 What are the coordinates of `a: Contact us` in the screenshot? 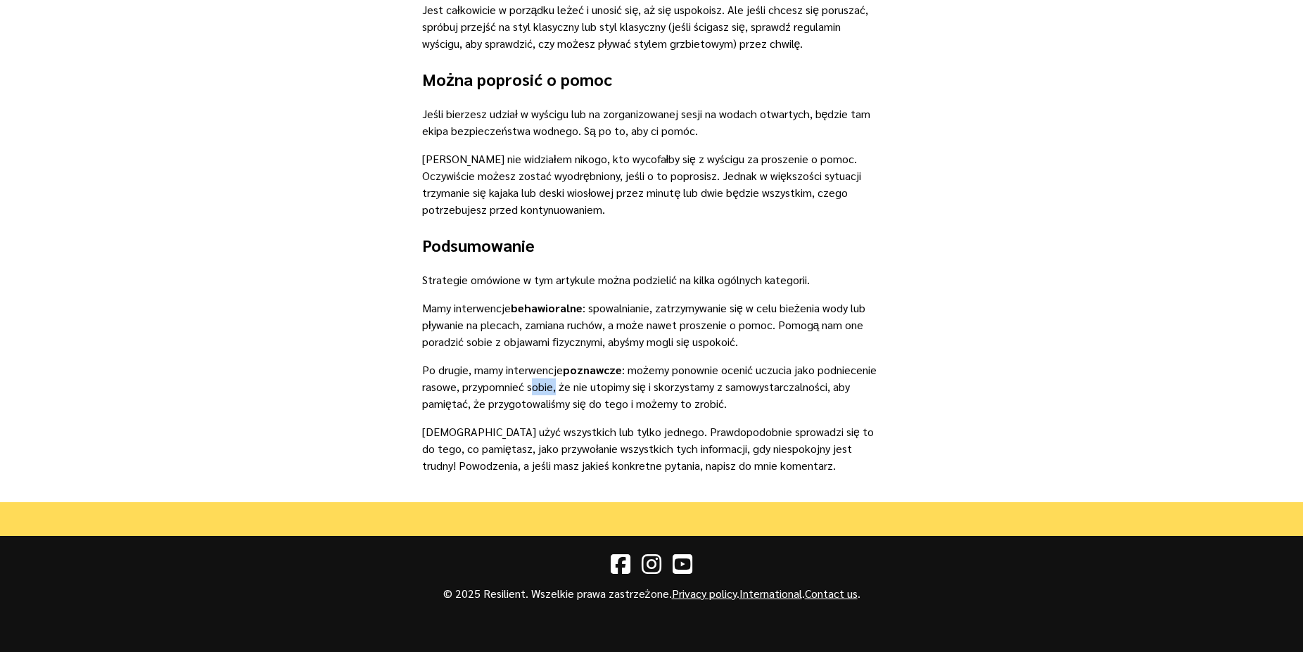 It's located at (831, 593).